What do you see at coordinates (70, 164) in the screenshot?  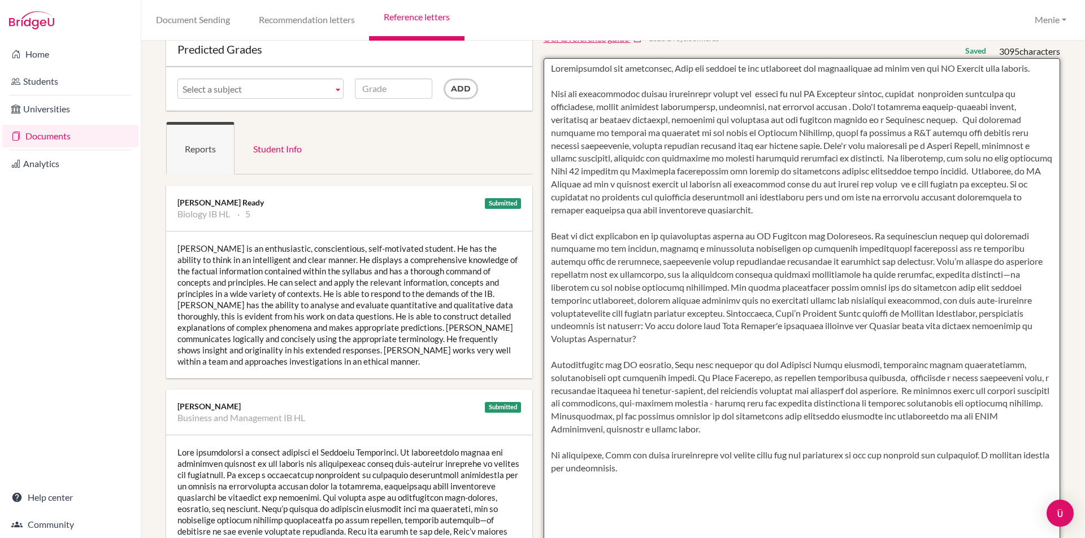 I see `a: Analytics` at bounding box center [70, 164].